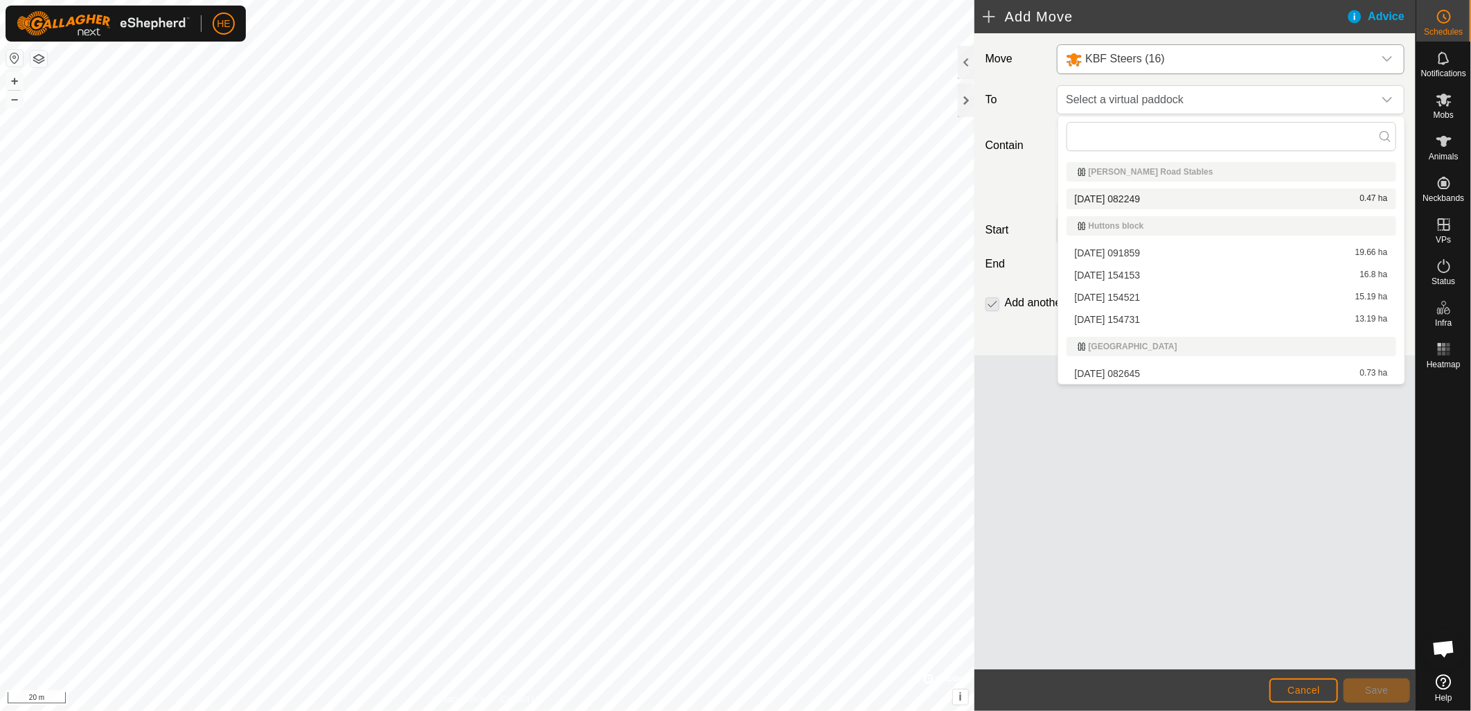 This screenshot has width=1471, height=711. What do you see at coordinates (1444, 198) in the screenshot?
I see `span: Neckbands` at bounding box center [1444, 198].